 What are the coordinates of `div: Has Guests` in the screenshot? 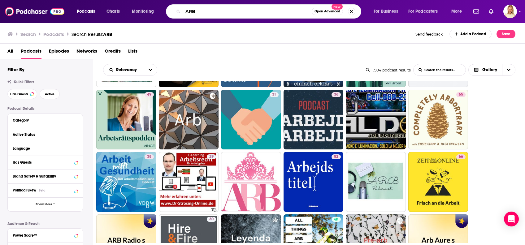 It's located at (42, 162).